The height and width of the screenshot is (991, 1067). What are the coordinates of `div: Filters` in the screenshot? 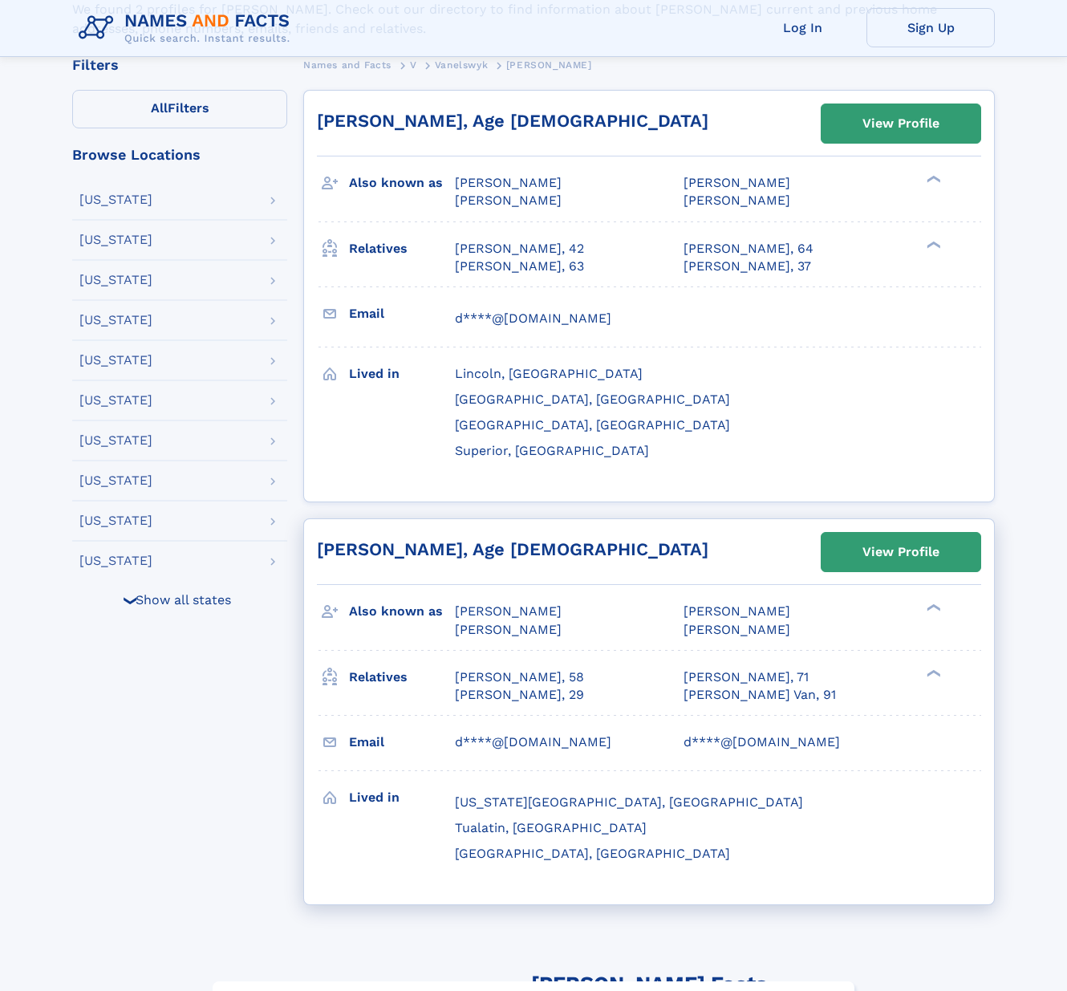 It's located at (180, 65).